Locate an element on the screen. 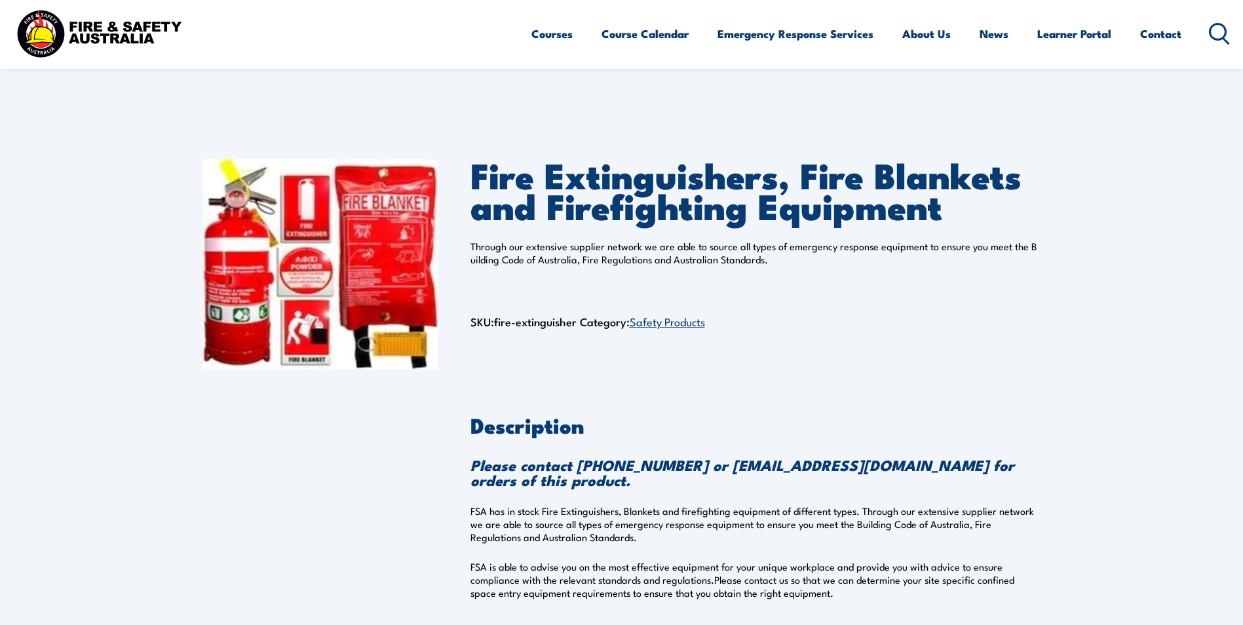  a: Courses is located at coordinates (552, 33).